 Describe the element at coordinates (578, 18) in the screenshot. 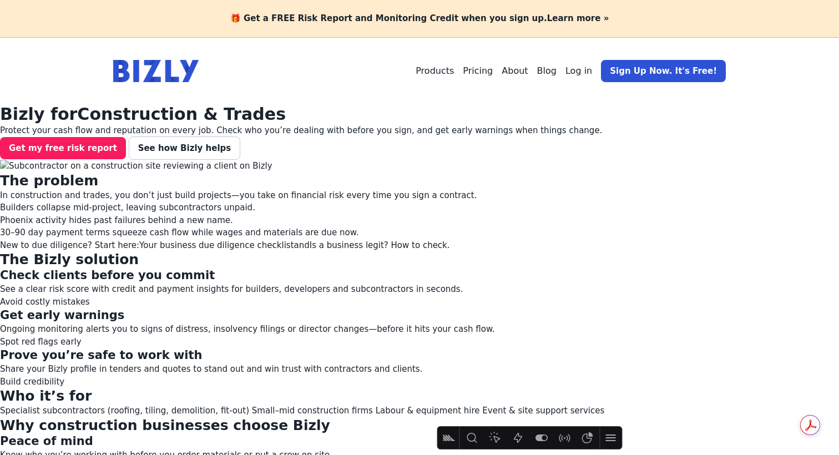

I see `a: Learn more »` at that location.